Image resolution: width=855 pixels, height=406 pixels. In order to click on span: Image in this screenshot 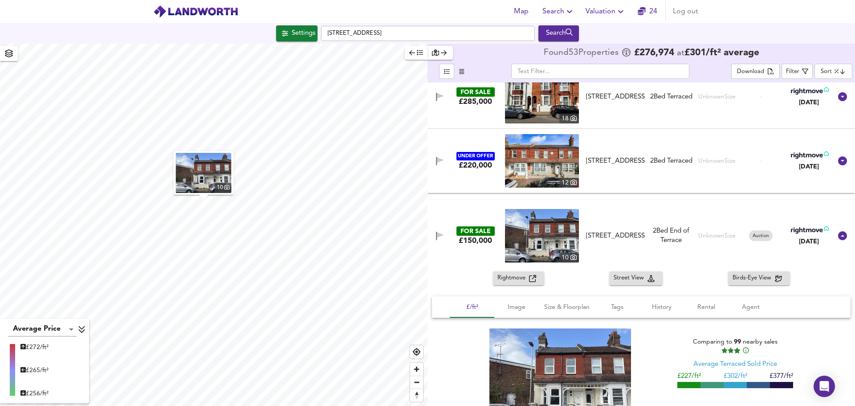, I will do `click(516, 307)`.